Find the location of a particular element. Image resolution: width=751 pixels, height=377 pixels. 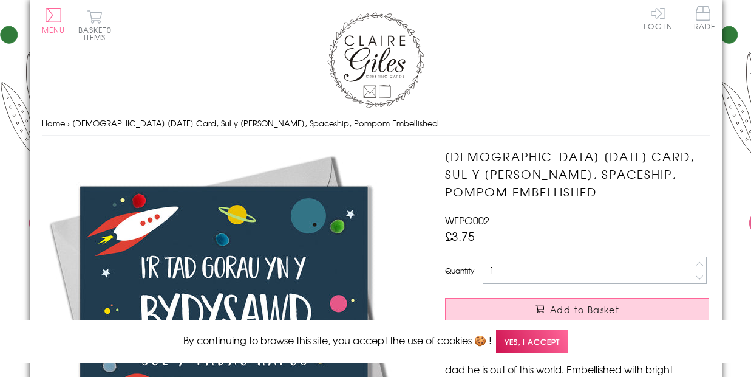

img: Claire Giles Greetings Cards is located at coordinates (376, 60).